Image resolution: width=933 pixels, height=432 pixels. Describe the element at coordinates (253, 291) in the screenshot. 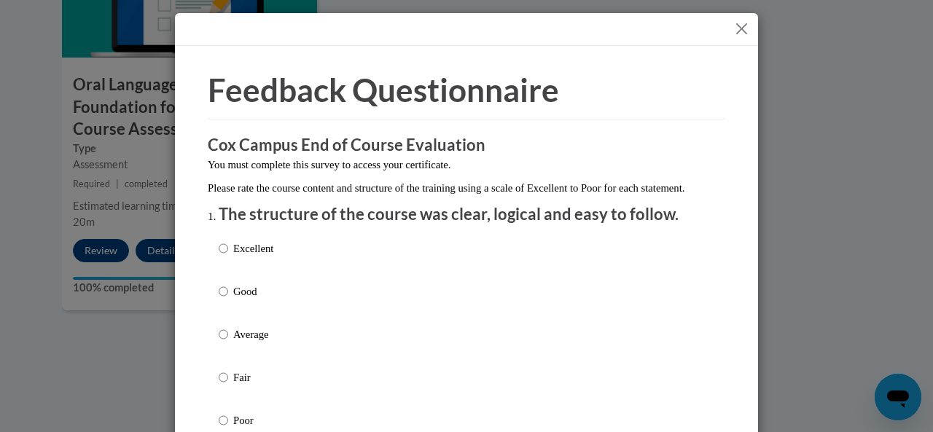

I see `p: Good` at that location.